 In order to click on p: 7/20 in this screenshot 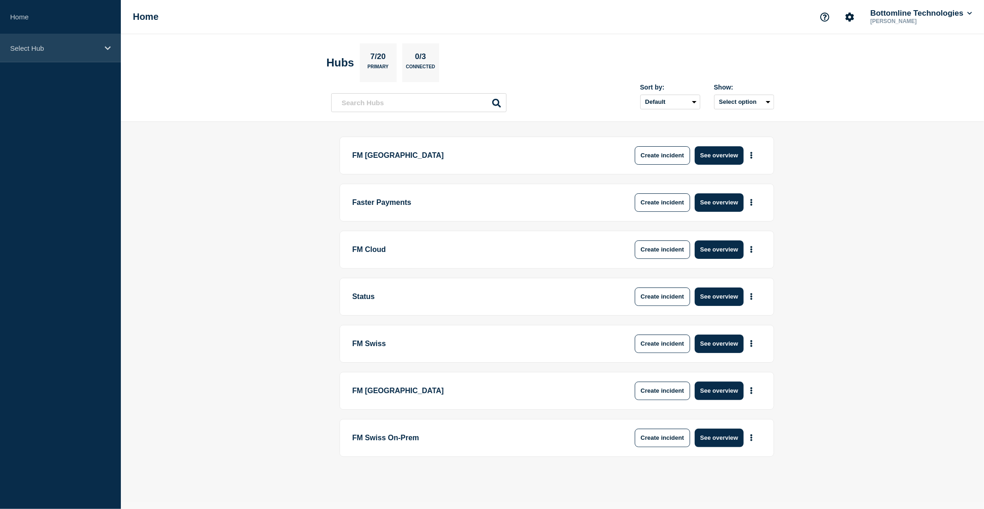, I will do `click(378, 58)`.